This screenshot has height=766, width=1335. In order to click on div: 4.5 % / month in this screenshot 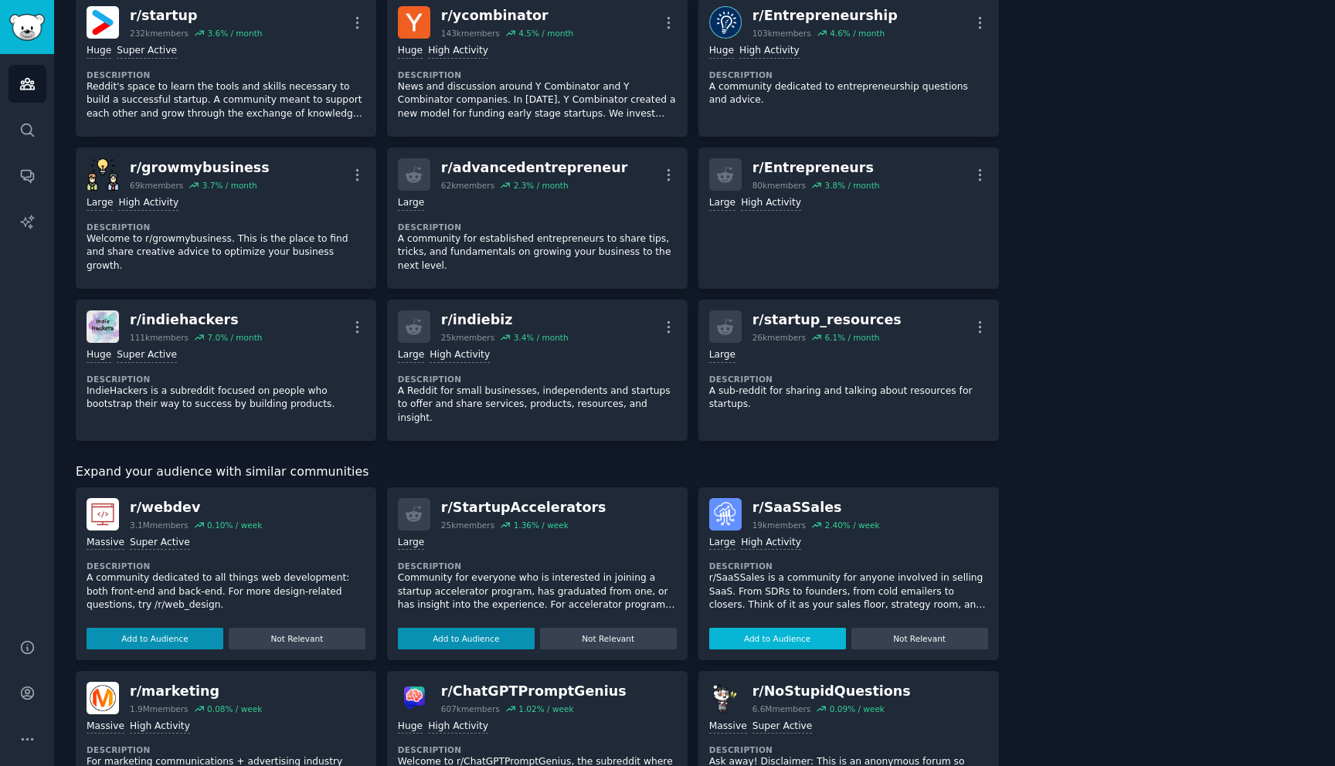, I will do `click(545, 33)`.